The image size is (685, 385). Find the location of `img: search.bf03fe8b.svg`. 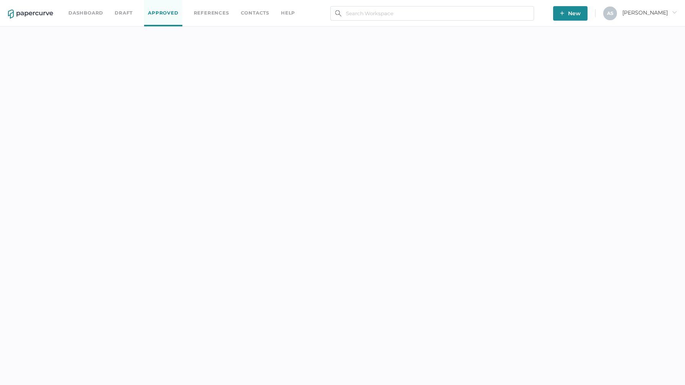

img: search.bf03fe8b.svg is located at coordinates (338, 13).